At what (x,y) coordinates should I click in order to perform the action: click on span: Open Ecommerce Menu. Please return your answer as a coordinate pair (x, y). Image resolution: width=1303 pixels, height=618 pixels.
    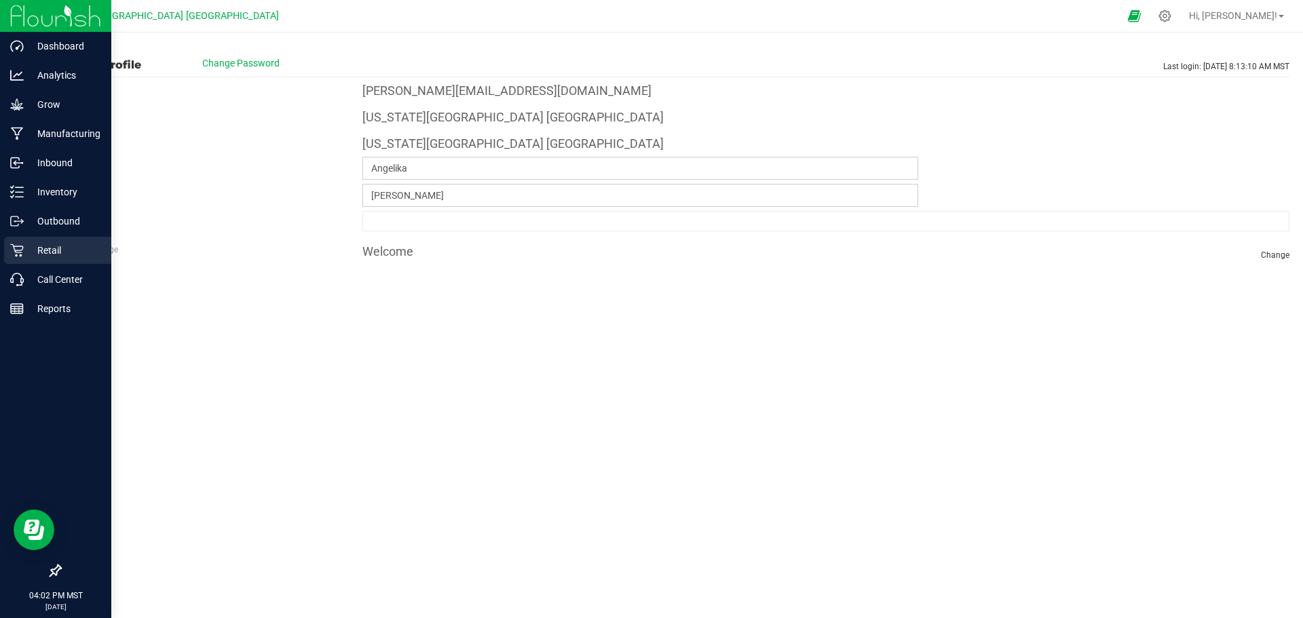
    Looking at the image, I should click on (1134, 16).